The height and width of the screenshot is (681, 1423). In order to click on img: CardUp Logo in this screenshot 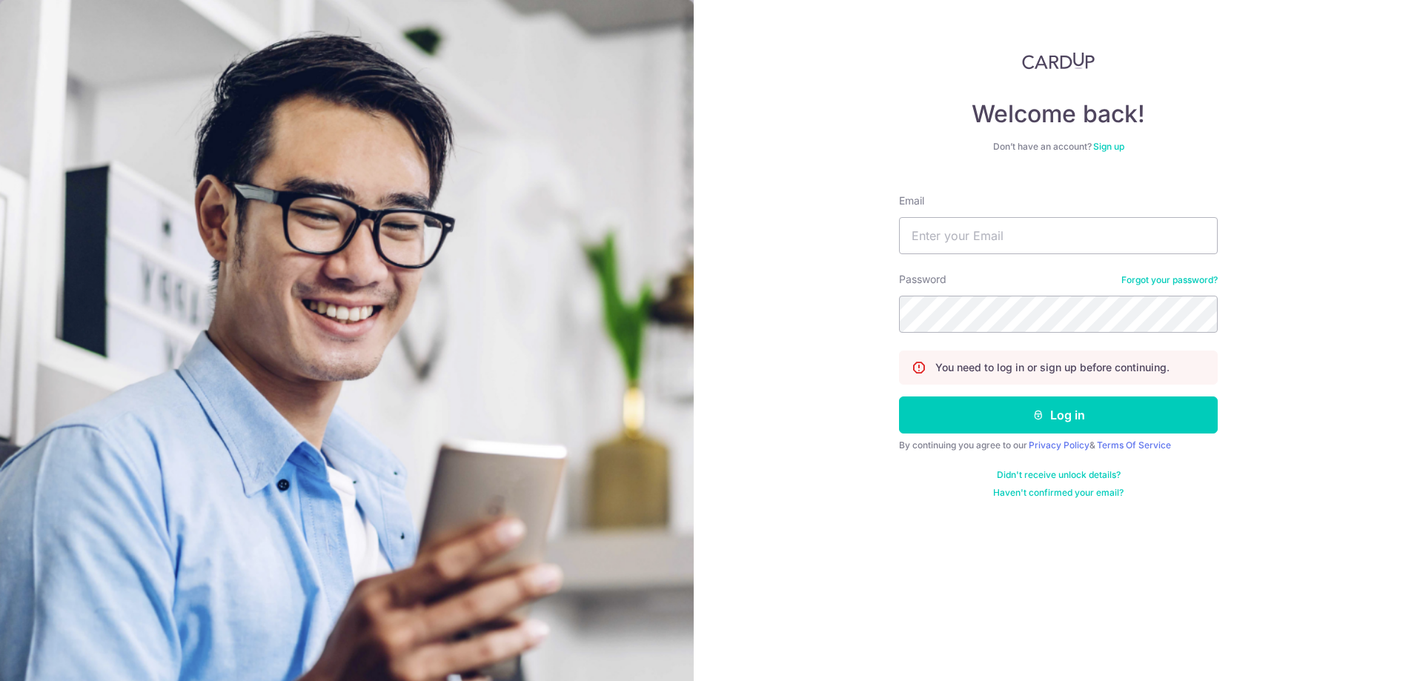, I will do `click(1058, 61)`.